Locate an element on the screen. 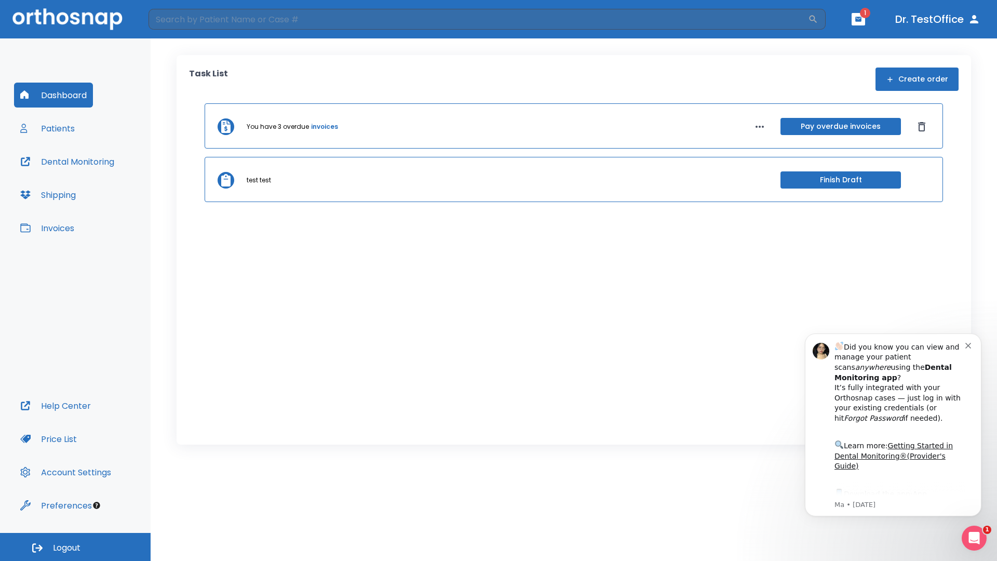  a: Getting Started in Dental Monitoring is located at coordinates (104, 130).